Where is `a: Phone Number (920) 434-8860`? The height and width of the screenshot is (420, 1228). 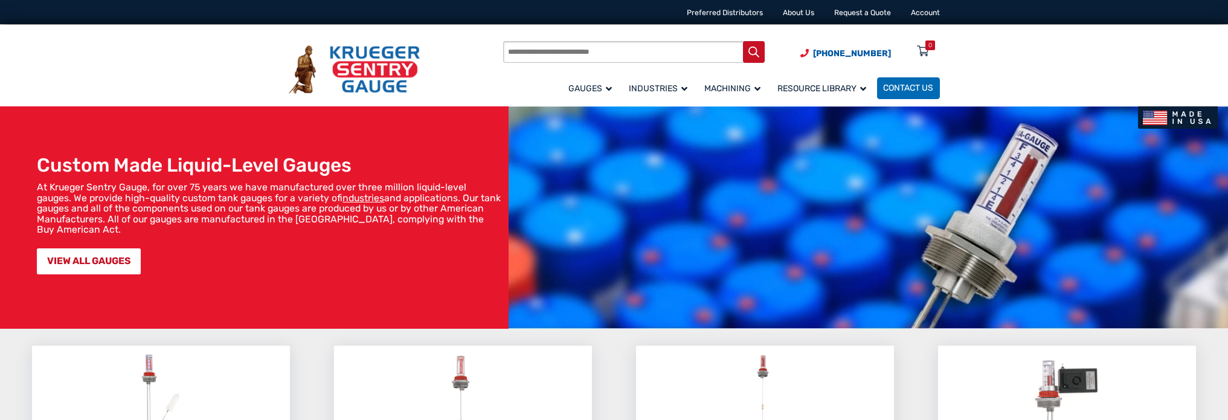 a: Phone Number (920) 434-8860 is located at coordinates (846, 53).